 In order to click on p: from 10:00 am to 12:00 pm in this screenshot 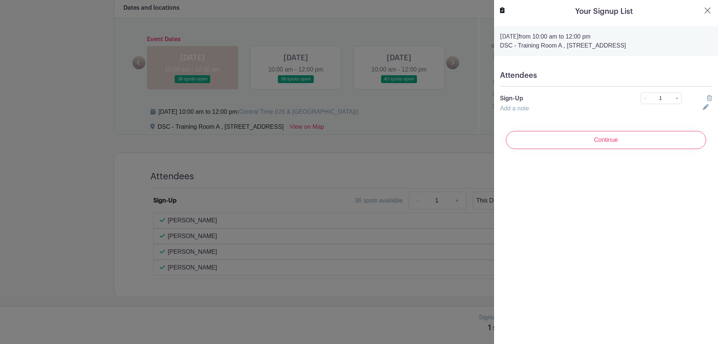, I will do `click(606, 37)`.